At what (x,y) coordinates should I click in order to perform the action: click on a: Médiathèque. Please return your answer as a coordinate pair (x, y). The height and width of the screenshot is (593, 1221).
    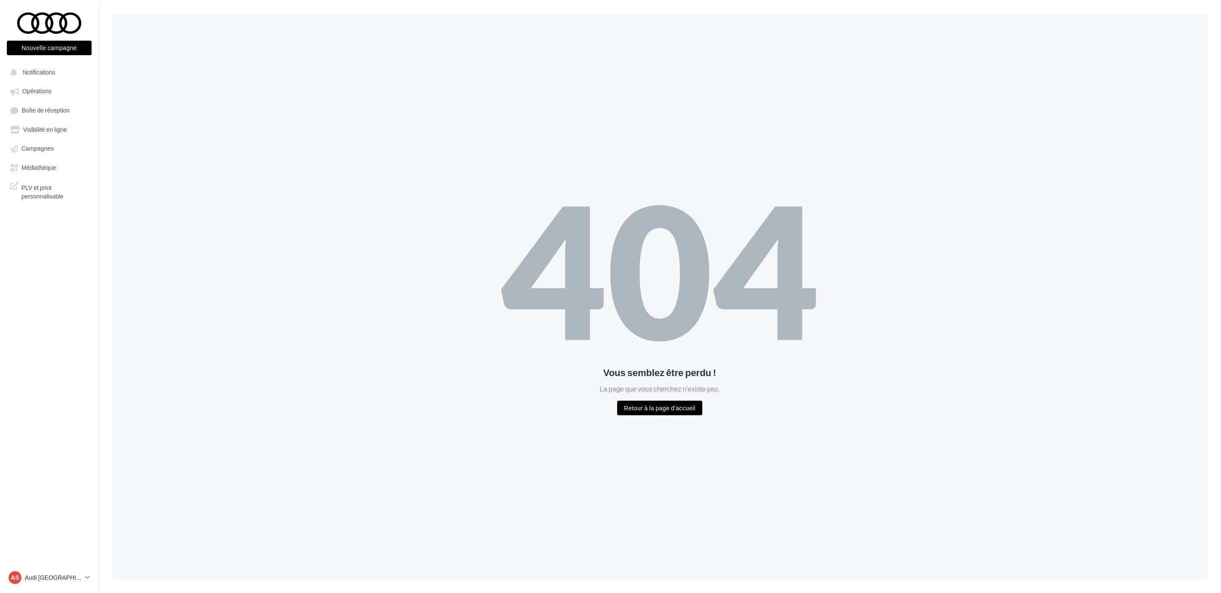
    Looking at the image, I should click on (49, 167).